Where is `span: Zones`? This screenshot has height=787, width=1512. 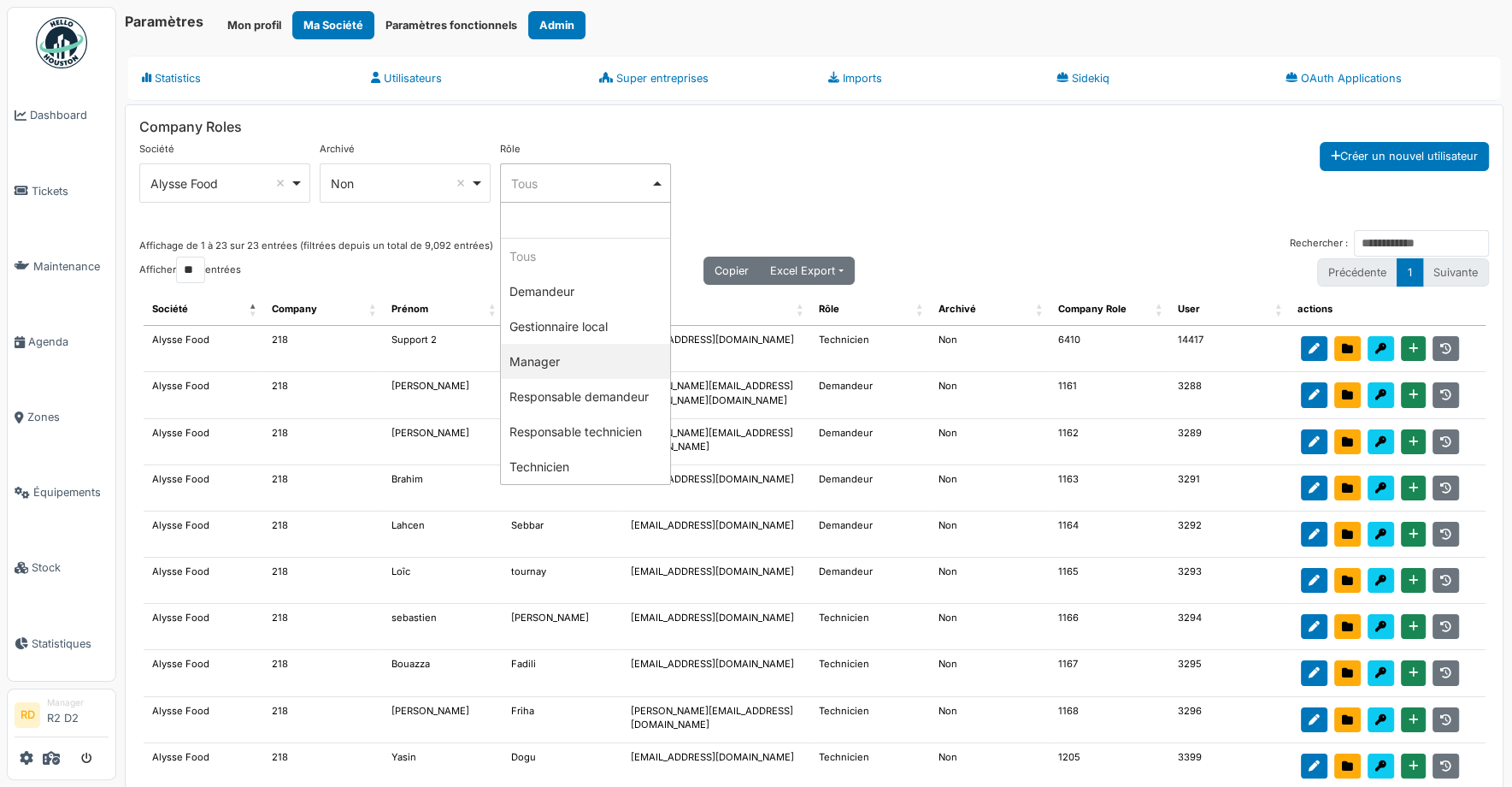 span: Zones is located at coordinates (67, 416).